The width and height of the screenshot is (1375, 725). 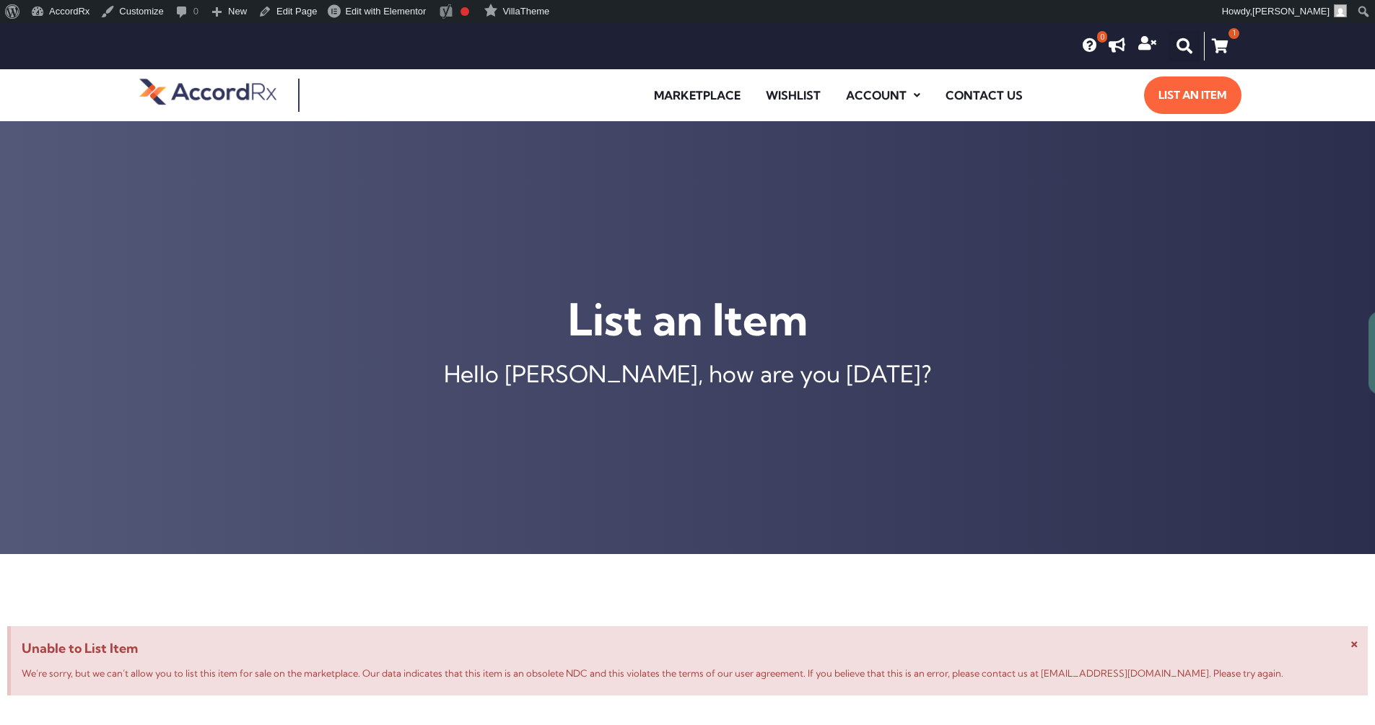 What do you see at coordinates (697, 95) in the screenshot?
I see `a: Marketplace` at bounding box center [697, 95].